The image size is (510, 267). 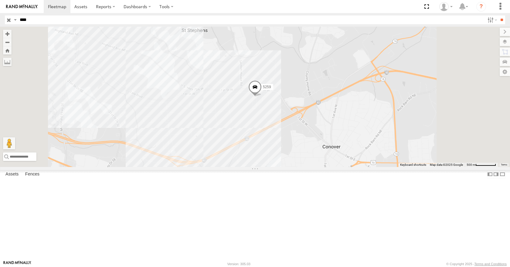 What do you see at coordinates (446, 165) in the screenshot?
I see `span: Map data ©2025 Google` at bounding box center [446, 165].